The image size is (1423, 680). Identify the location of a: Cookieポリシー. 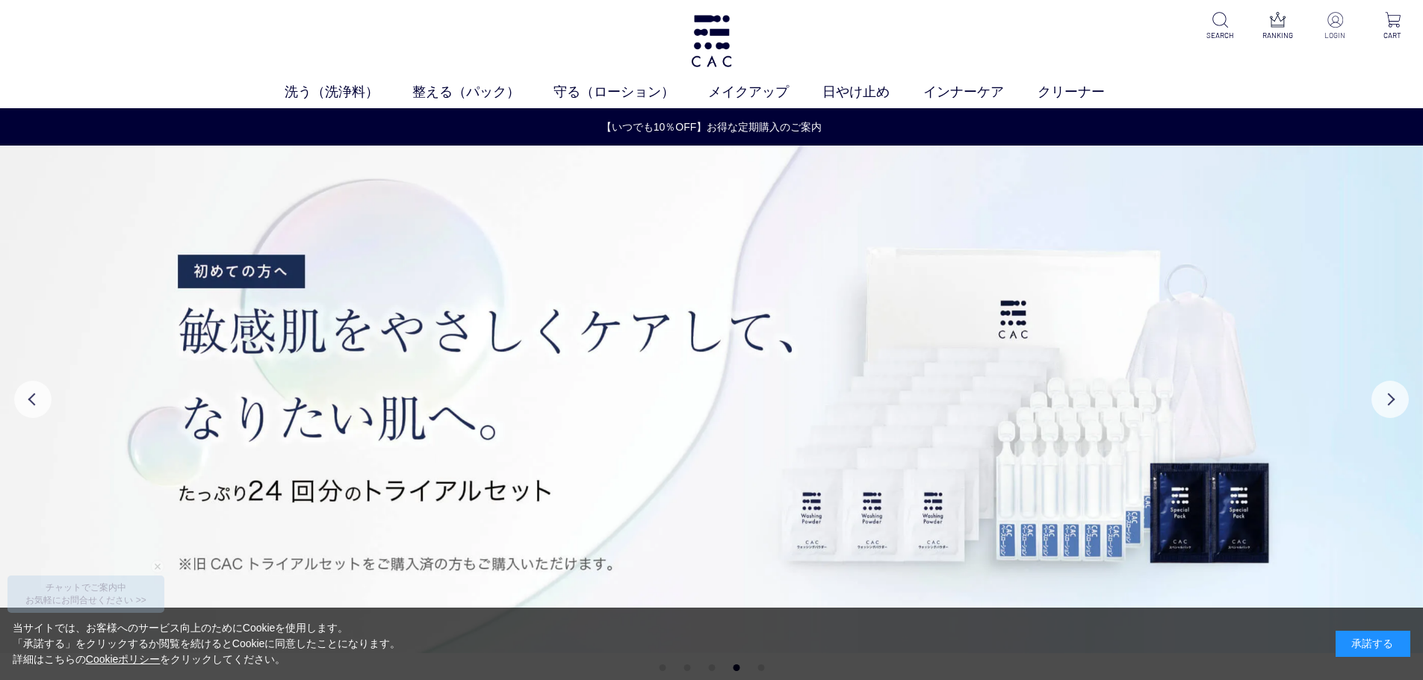
(123, 660).